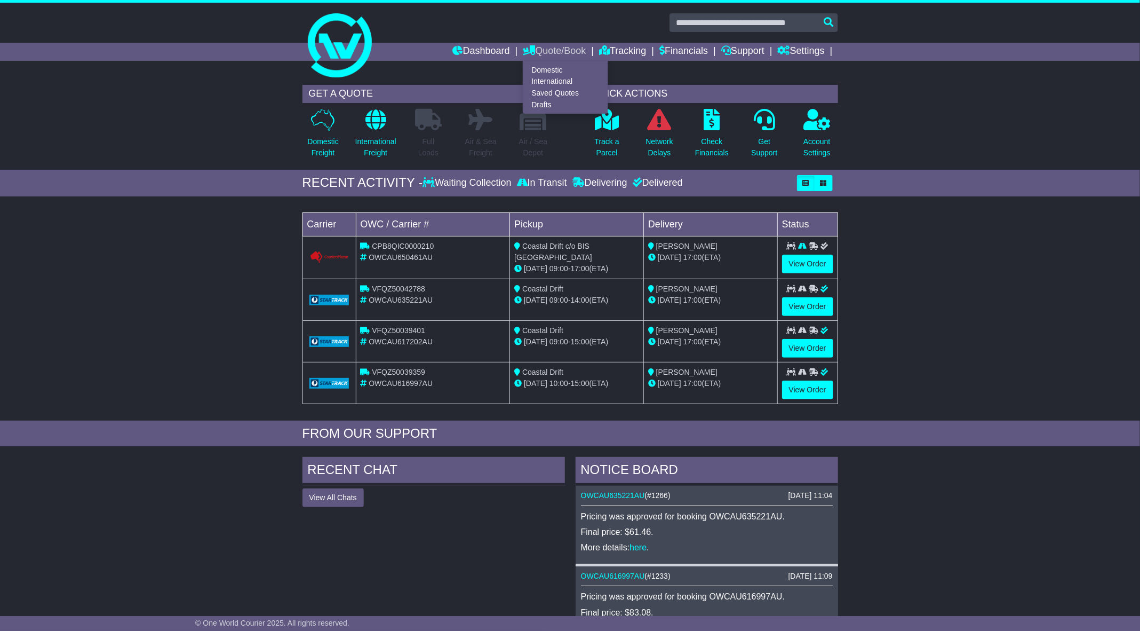 This screenshot has height=631, width=1140. I want to click on div: FROM OUR SUPPORT, so click(570, 433).